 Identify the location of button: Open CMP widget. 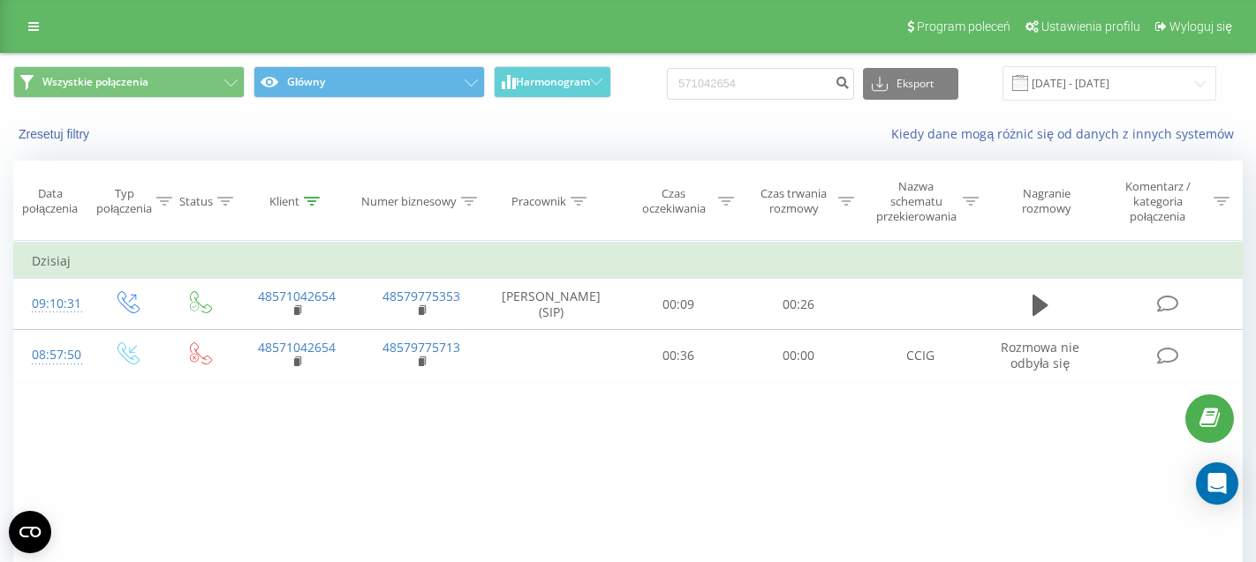
(30, 532).